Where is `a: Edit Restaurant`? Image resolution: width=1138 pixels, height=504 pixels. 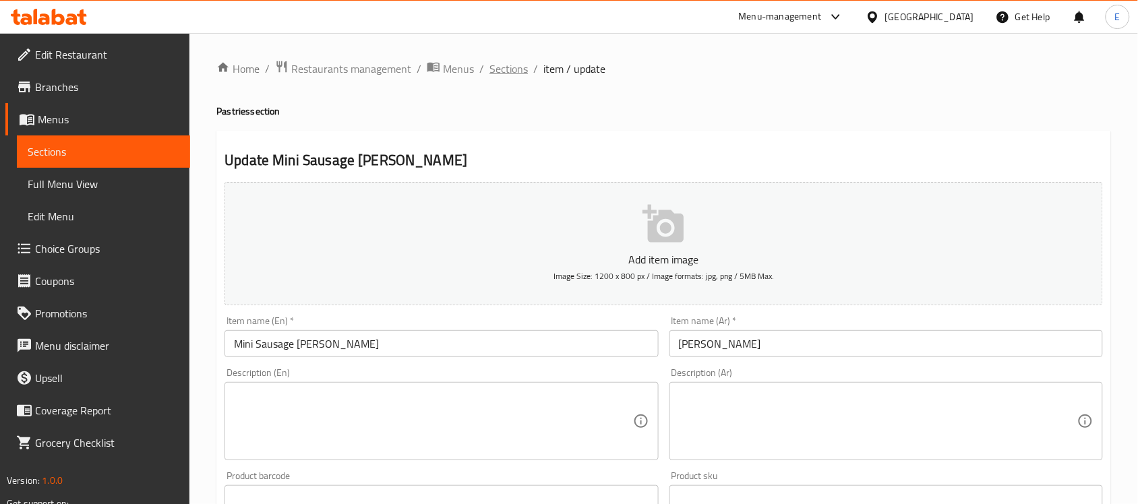 a: Edit Restaurant is located at coordinates (98, 55).